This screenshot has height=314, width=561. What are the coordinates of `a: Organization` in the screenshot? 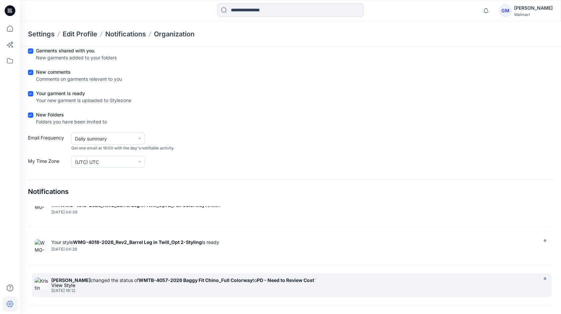 It's located at (174, 34).